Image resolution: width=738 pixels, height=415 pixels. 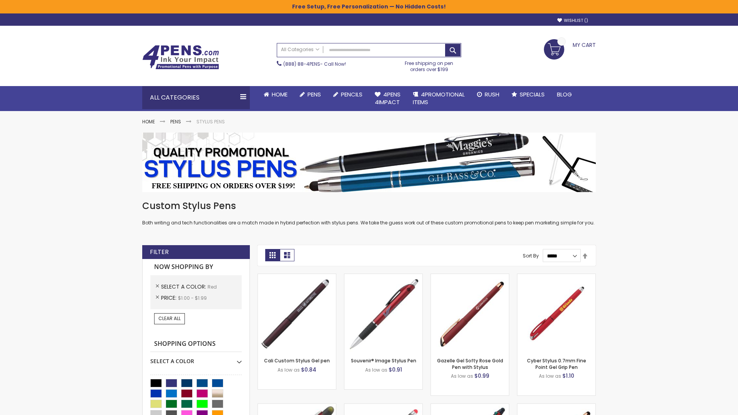 I want to click on img: Cali Custom Stylus Gel pen-Red, so click(x=297, y=313).